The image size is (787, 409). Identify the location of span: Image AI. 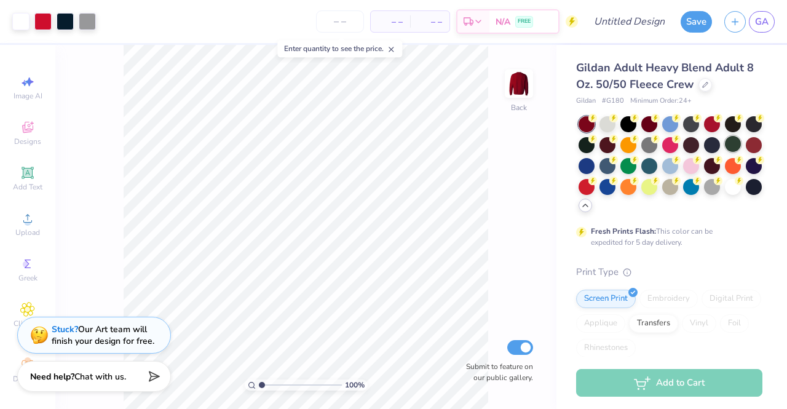
(28, 96).